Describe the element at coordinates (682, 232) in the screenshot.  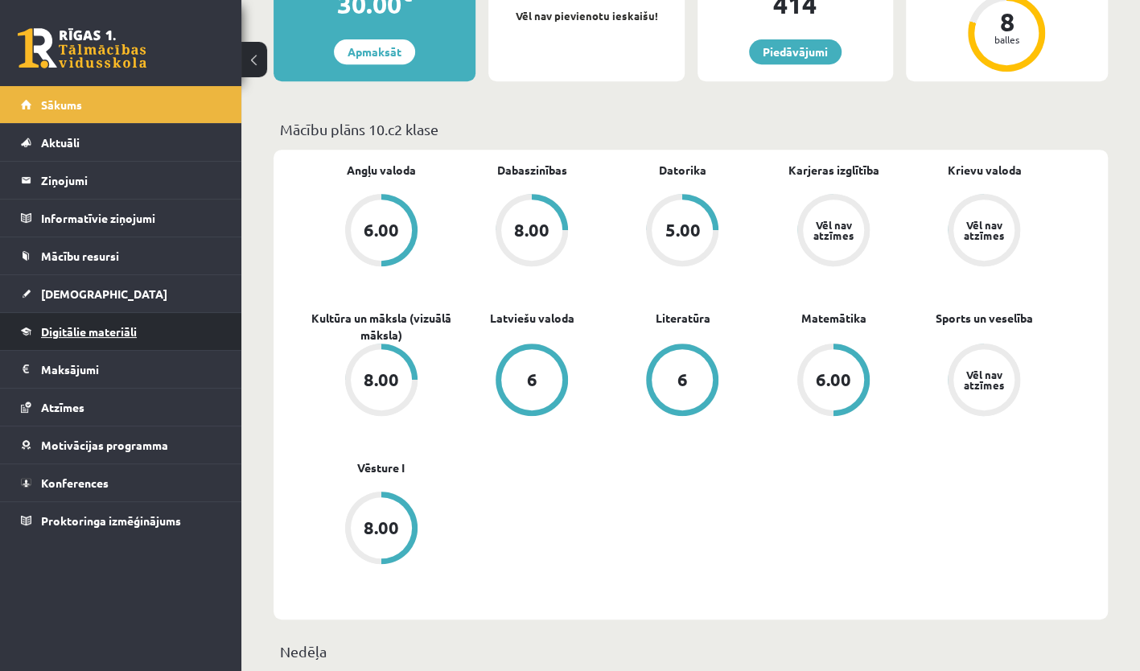
I see `a: 5.00` at that location.